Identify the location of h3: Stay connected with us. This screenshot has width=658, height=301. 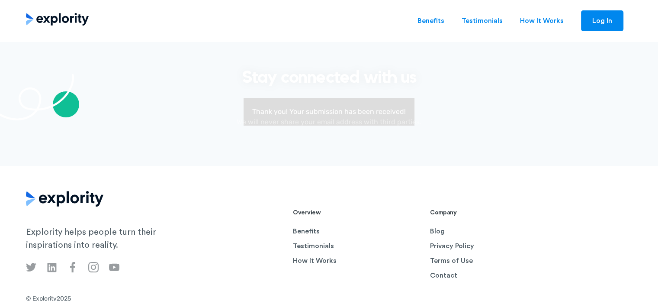
(329, 77).